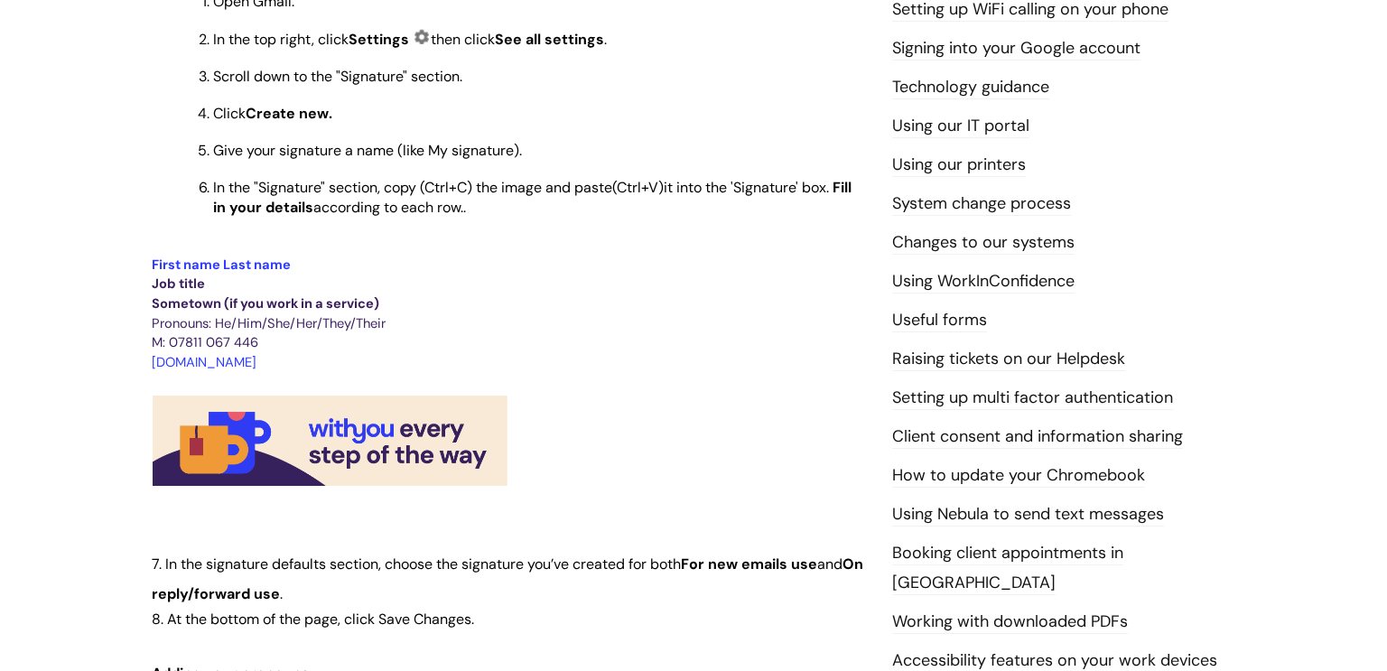  What do you see at coordinates (984, 243) in the screenshot?
I see `a: Changes to our systems` at bounding box center [984, 243].